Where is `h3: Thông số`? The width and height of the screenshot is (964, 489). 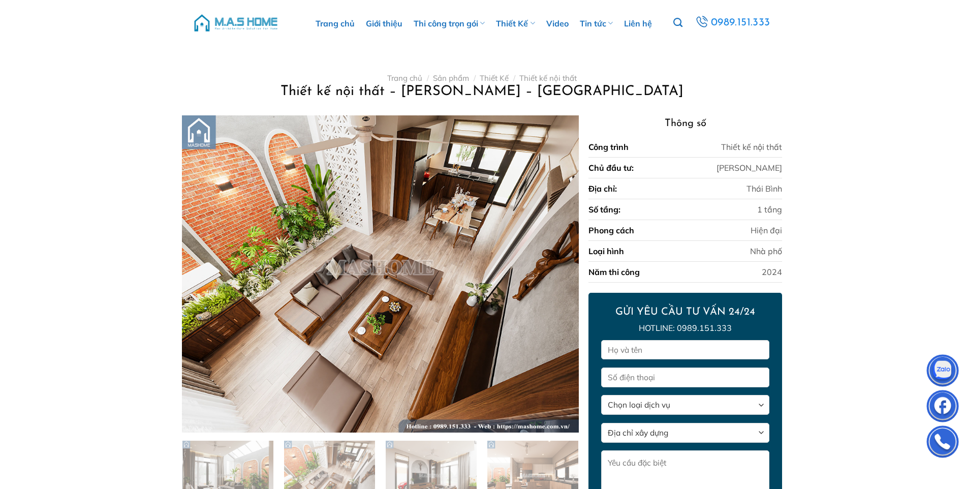
h3: Thông số is located at coordinates (685, 123).